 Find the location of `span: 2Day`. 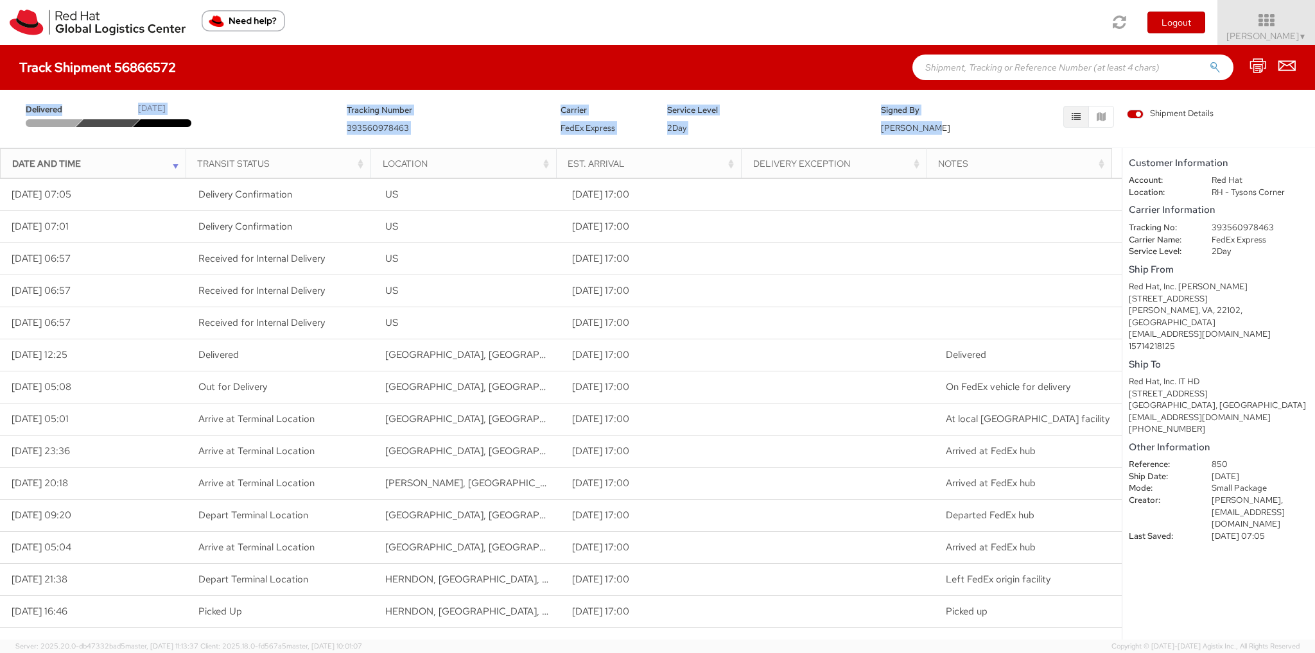

span: 2Day is located at coordinates (677, 128).